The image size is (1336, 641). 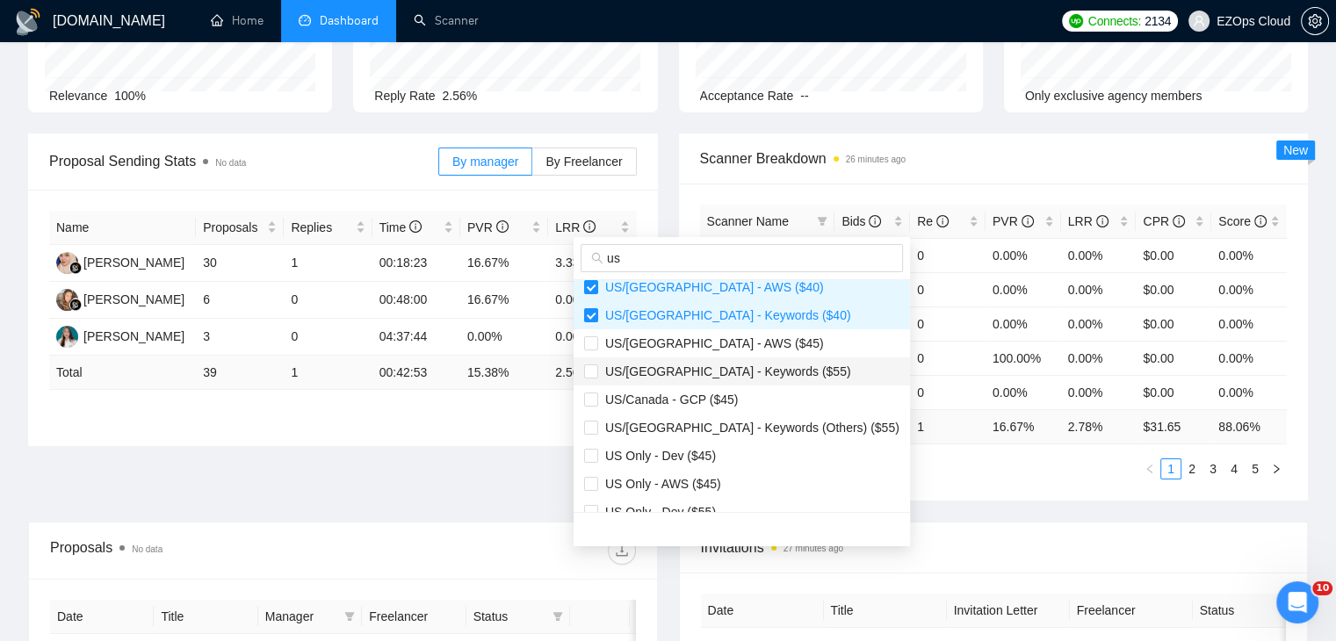 What do you see at coordinates (301, 617) in the screenshot?
I see `span: Manager` at bounding box center [301, 617].